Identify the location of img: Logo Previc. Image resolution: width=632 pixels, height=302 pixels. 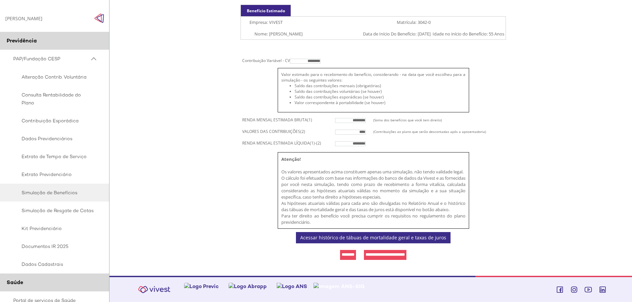
(201, 286).